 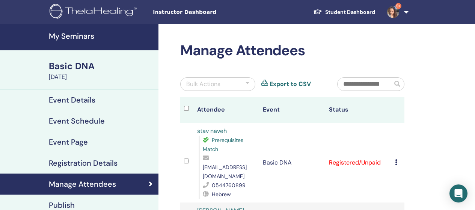 I want to click on h2: Manage Attendees, so click(x=292, y=51).